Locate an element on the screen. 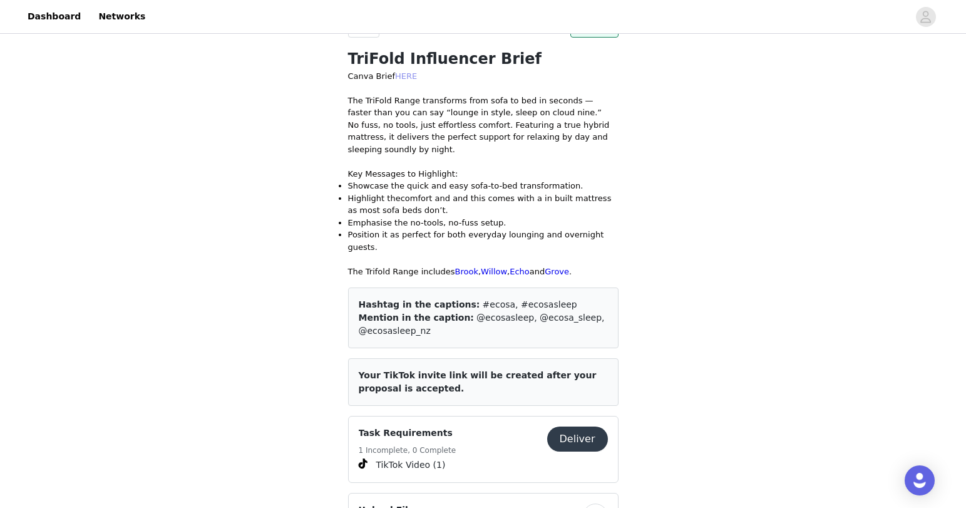  h1: TriFold Influencer Brief is located at coordinates (483, 59).